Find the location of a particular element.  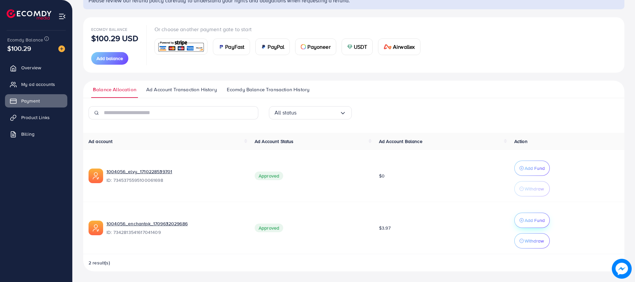

p: $100.29 USD is located at coordinates (115, 38).